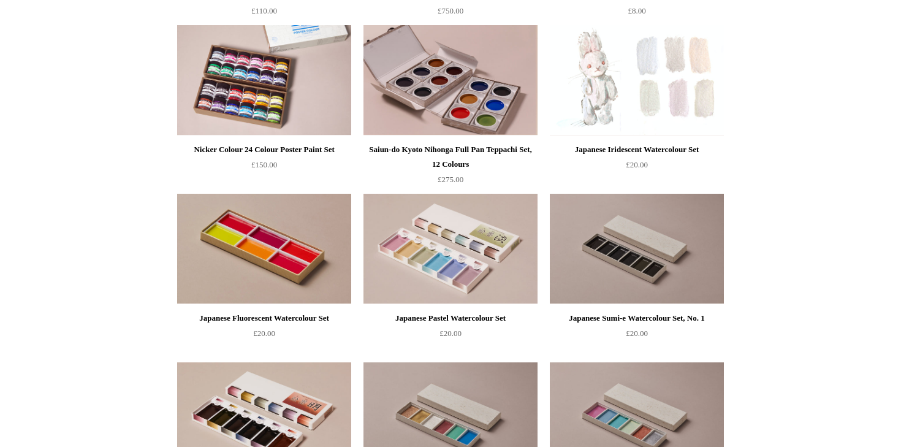  I want to click on a: Japanese Iridescent Watercolour Set £20.00, so click(637, 167).